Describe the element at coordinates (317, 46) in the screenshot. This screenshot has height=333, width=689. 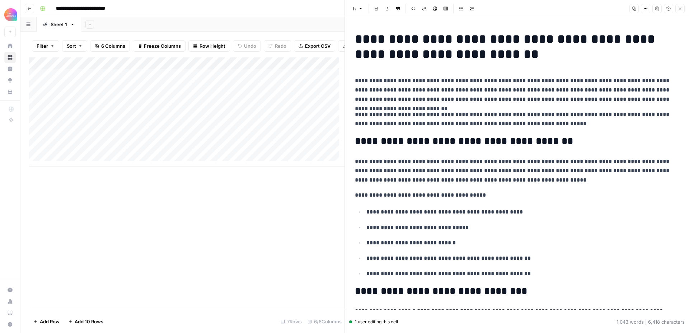
I see `span: Export CSV` at that location.